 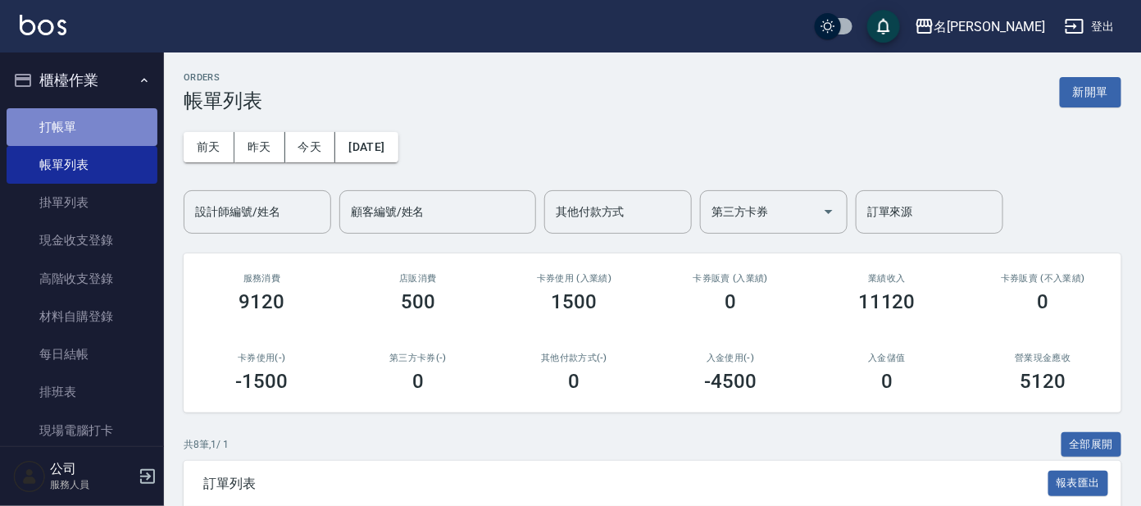 What do you see at coordinates (261, 357) in the screenshot?
I see `h2: 卡券使用(-)` at bounding box center [261, 357].